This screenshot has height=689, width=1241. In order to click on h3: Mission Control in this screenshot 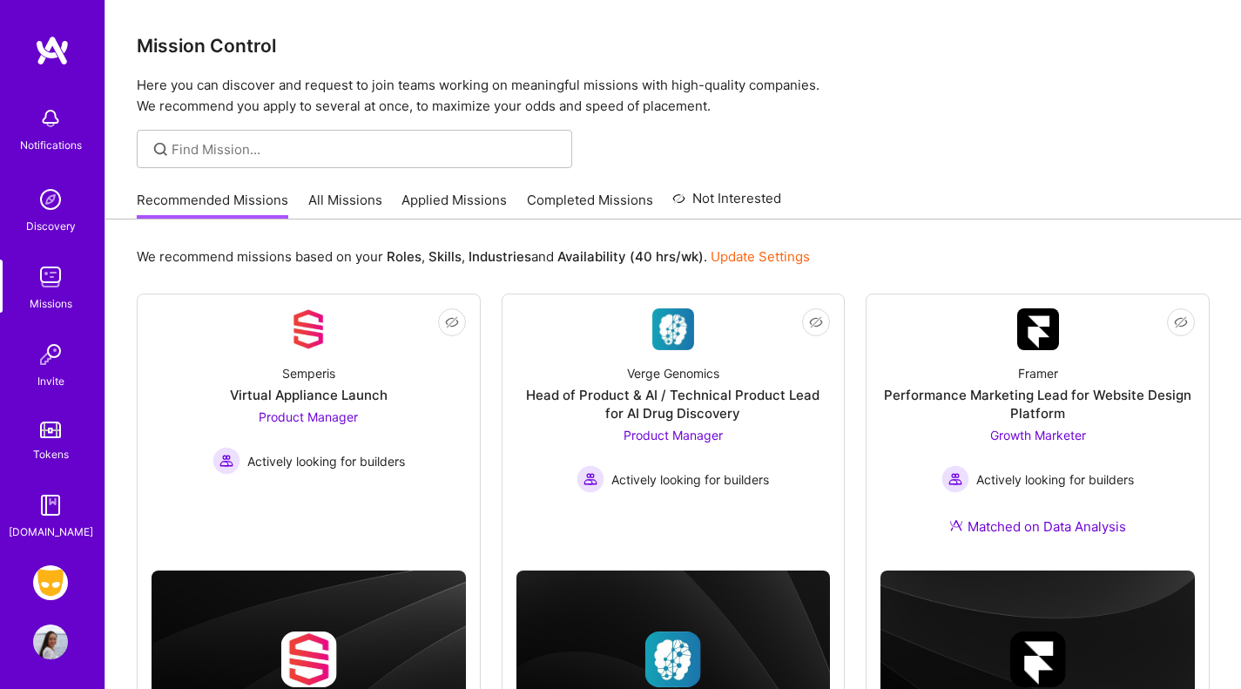, I will do `click(673, 45)`.